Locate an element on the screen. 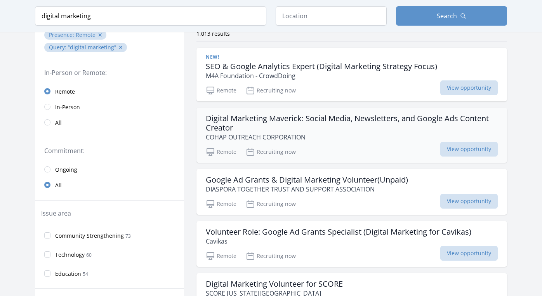 The image size is (542, 296). span: Presence : is located at coordinates (62, 35).